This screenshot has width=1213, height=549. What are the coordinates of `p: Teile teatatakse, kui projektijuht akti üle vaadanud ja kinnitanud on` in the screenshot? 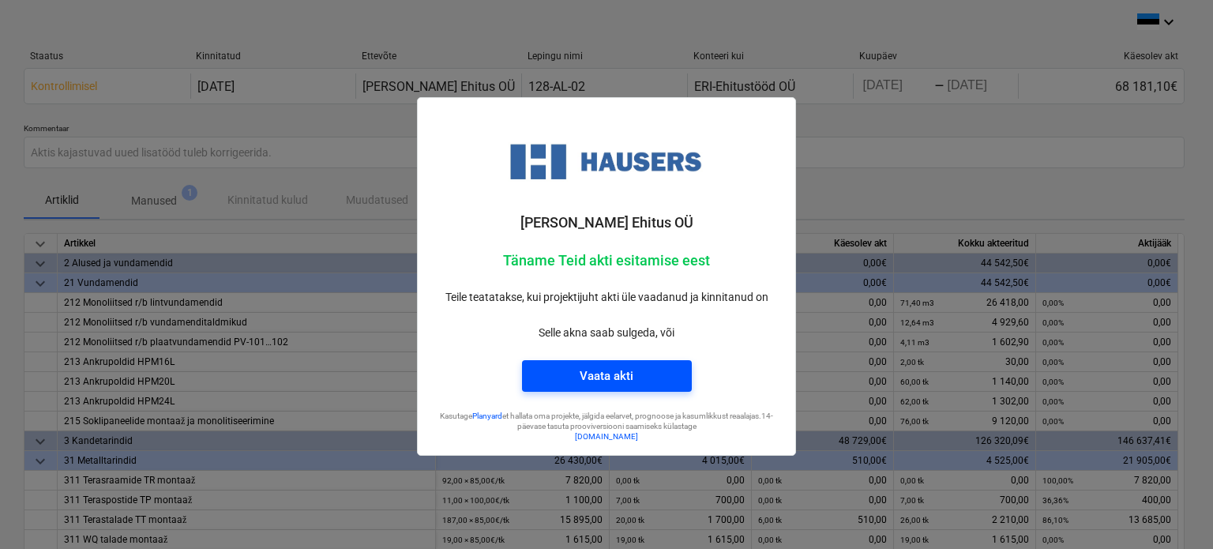 It's located at (607, 297).